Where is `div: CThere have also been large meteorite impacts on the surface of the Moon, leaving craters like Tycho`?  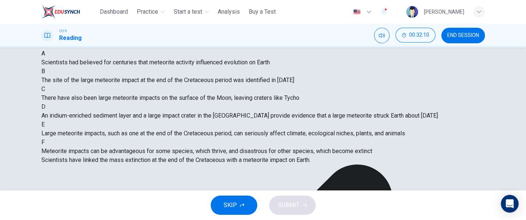
div: CThere have also been large meteorite impacts on the surface of the Moon, leaving craters like Tycho is located at coordinates (263, 94).